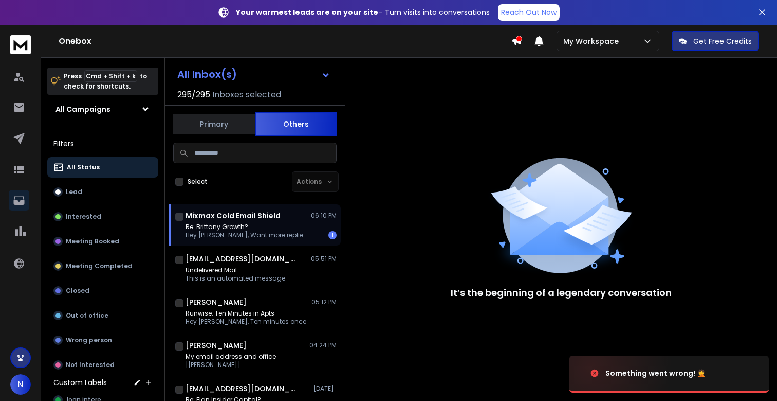  Describe the element at coordinates (83, 109) in the screenshot. I see `h1: All Campaigns` at that location.